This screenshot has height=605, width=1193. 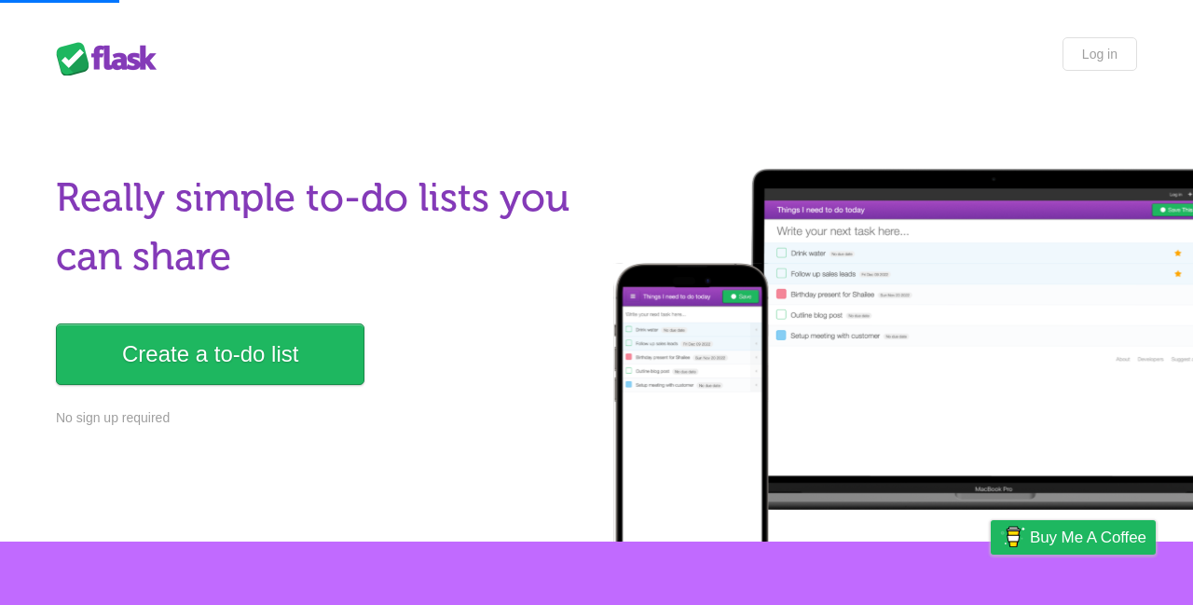 I want to click on p: No sign up required, so click(x=321, y=418).